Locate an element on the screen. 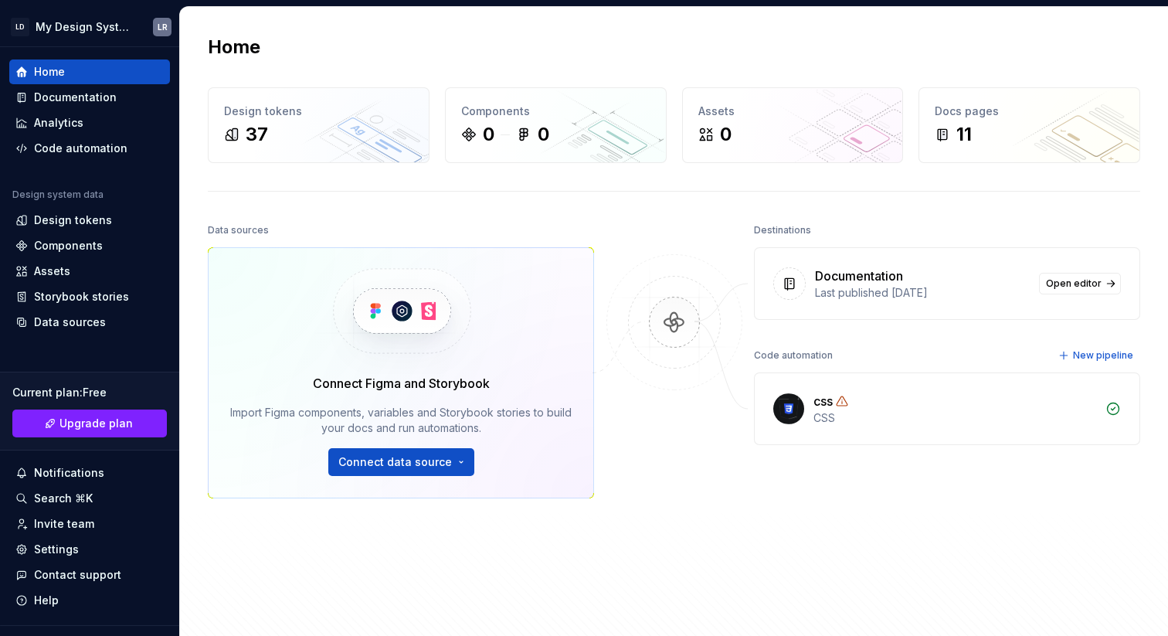 This screenshot has height=636, width=1168. a: Design tokens is located at coordinates (90, 220).